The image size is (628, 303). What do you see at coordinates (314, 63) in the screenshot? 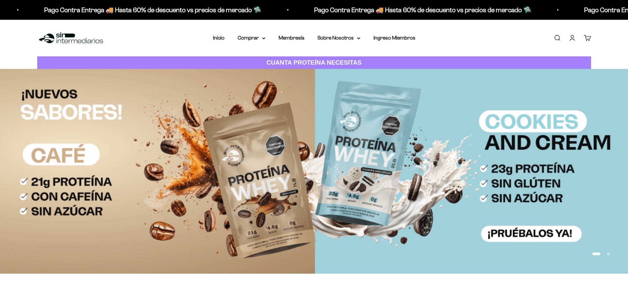
I see `a: CUANTA PROTEÍNA NECESITAS` at bounding box center [314, 63].